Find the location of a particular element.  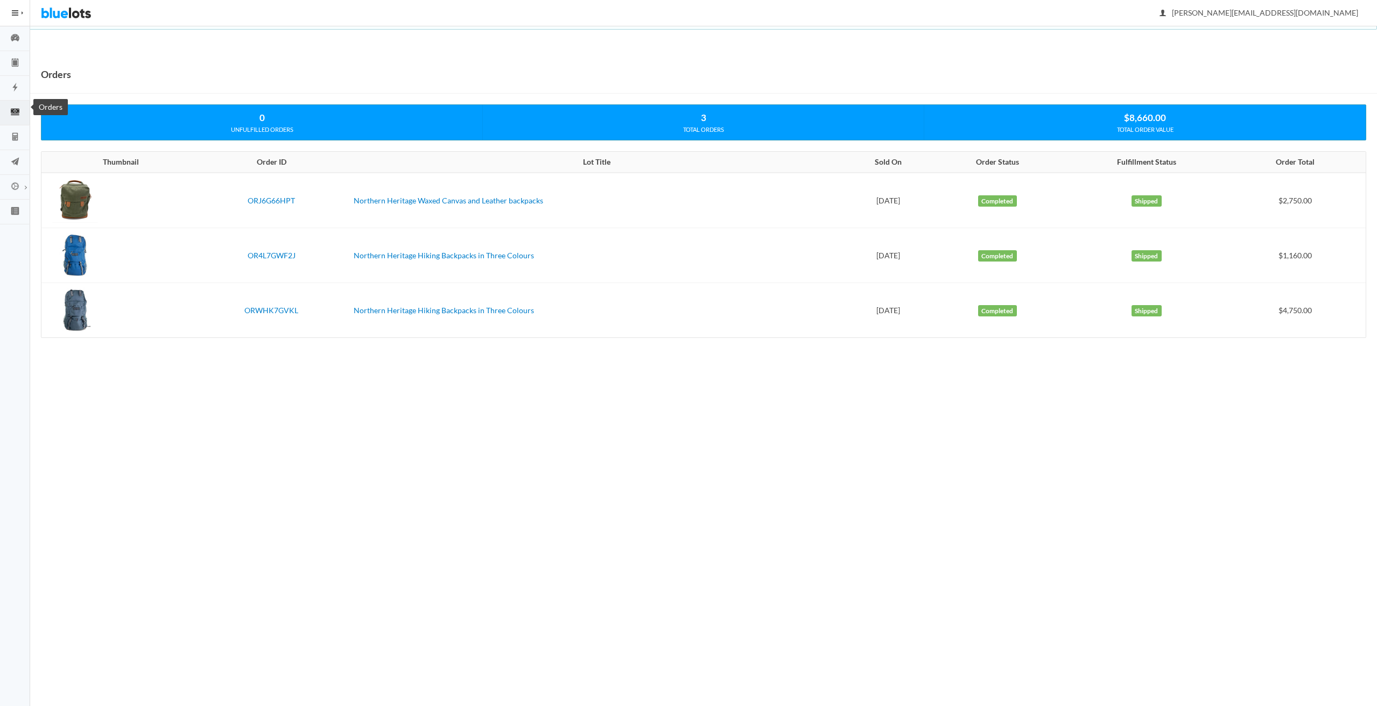

th: Thumbnail is located at coordinates (117, 163).